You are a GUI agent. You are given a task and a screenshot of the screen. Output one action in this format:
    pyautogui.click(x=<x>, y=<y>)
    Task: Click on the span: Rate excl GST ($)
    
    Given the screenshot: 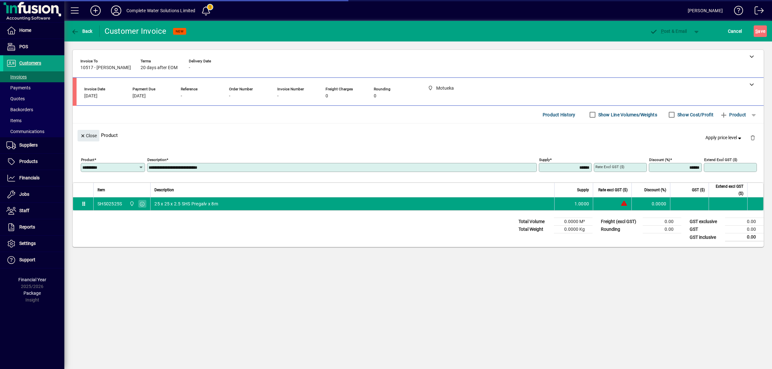 What is the action you would take?
    pyautogui.click(x=612, y=190)
    